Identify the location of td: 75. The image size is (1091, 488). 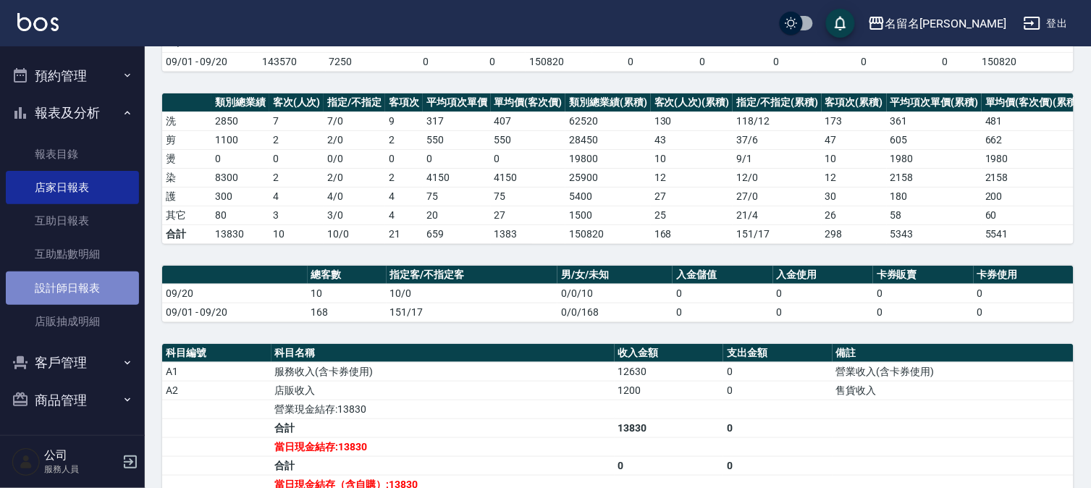
(457, 196).